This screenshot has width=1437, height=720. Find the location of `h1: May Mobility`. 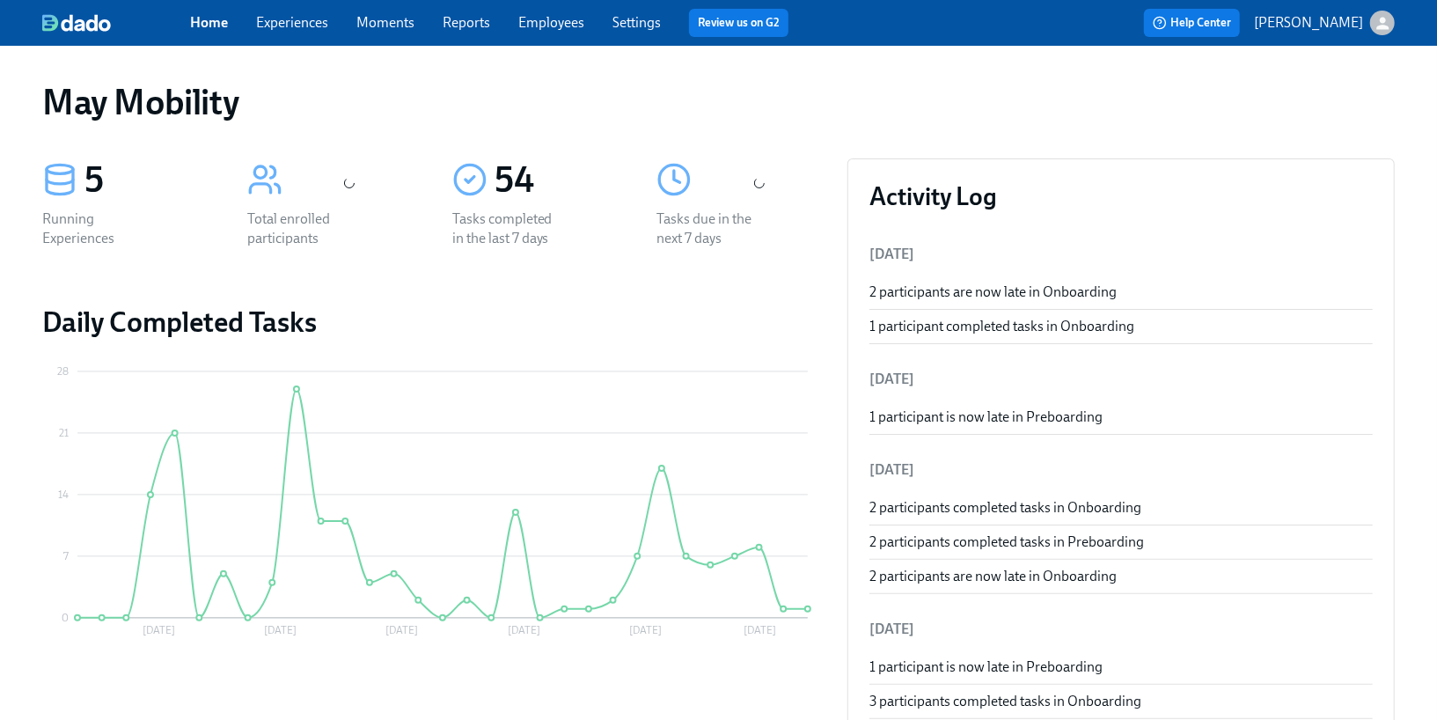

h1: May Mobility is located at coordinates (140, 102).